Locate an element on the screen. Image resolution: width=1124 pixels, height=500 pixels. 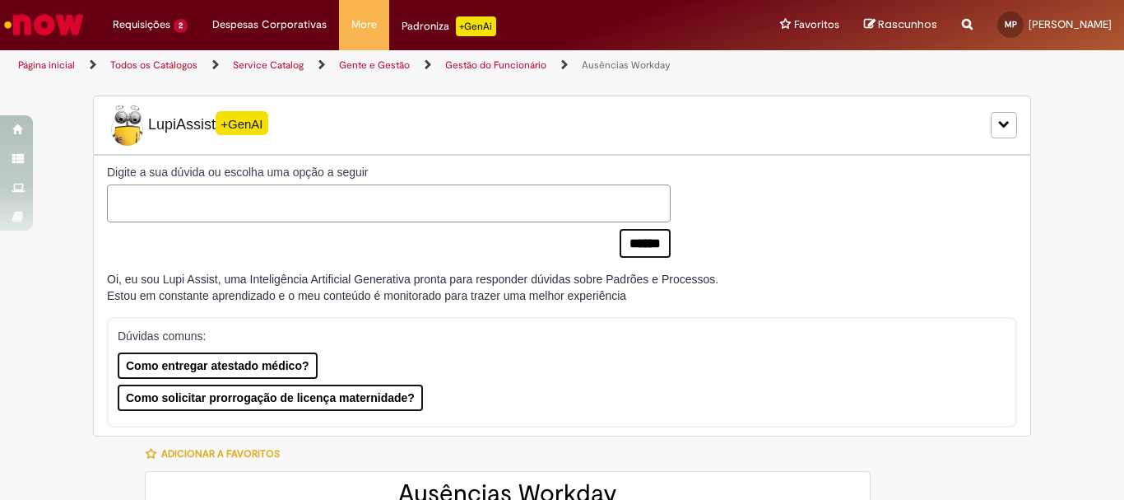
span: +GenAI is located at coordinates (242, 123).